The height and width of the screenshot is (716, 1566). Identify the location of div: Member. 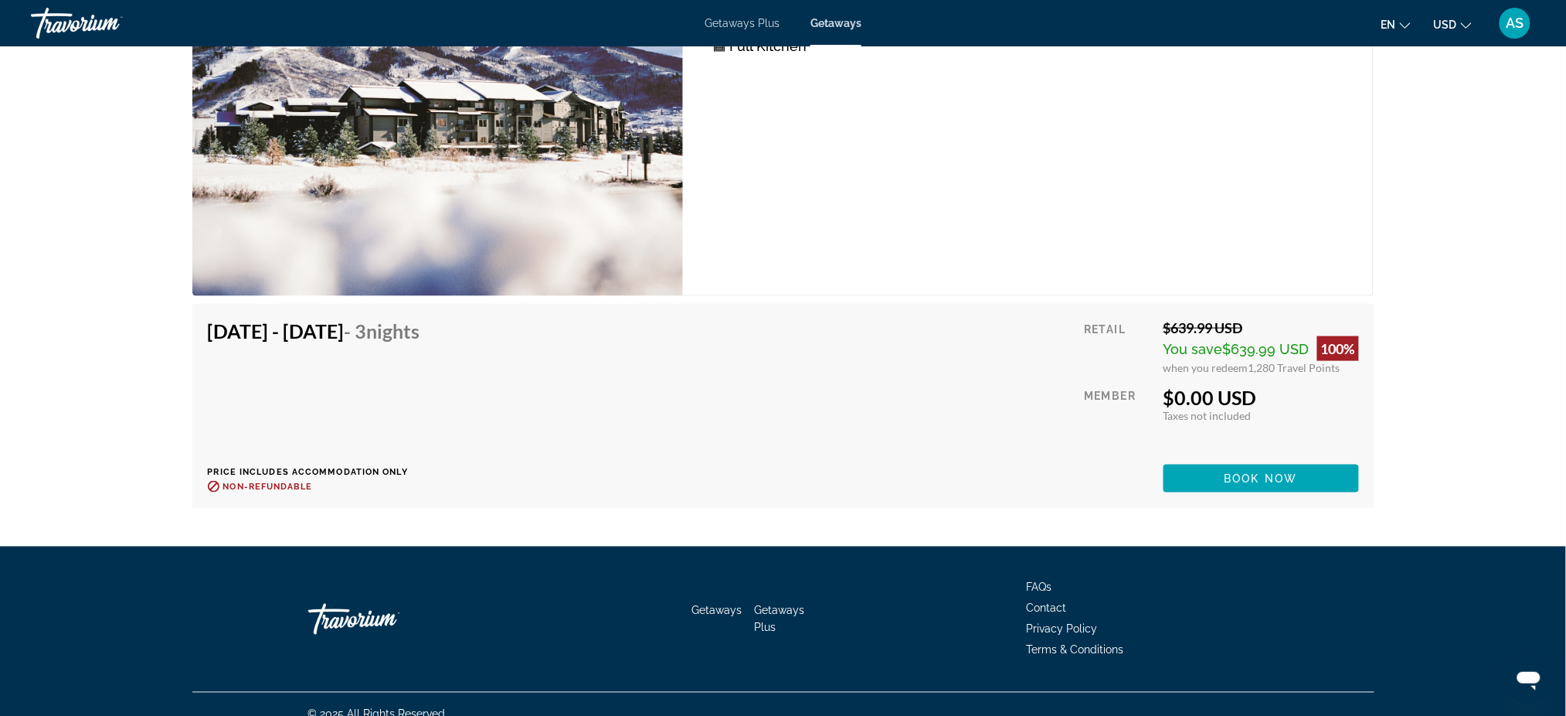
(1117, 419).